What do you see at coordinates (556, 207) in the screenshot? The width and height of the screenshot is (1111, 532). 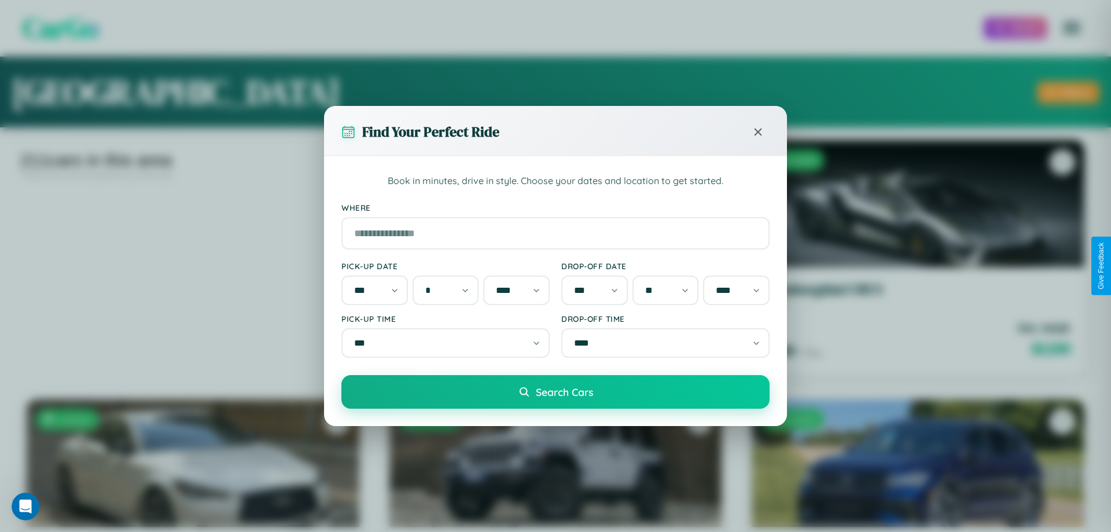 I see `label: Where` at bounding box center [556, 207].